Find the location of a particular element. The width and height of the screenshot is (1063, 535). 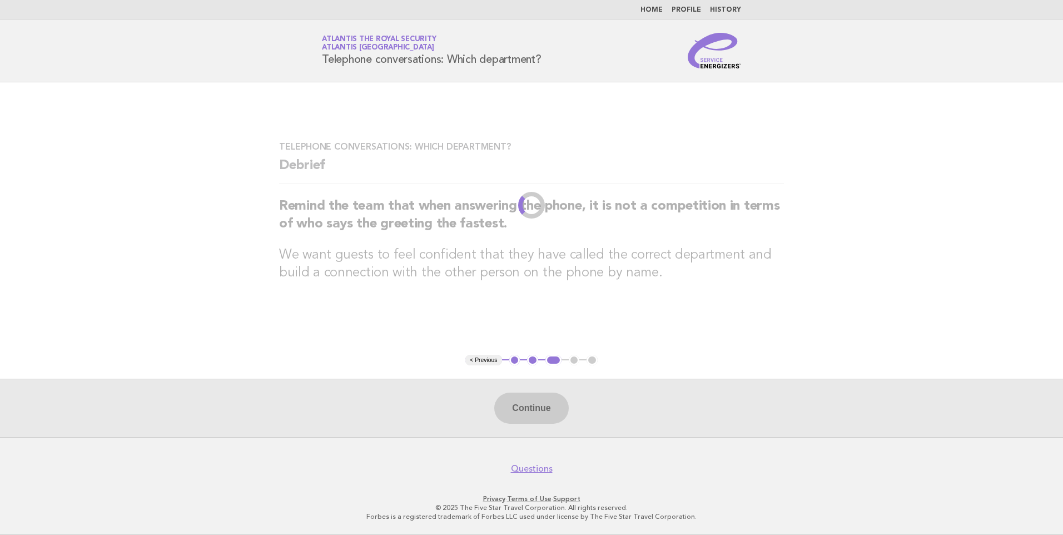

h3: We want guests to feel confident that they have called the correct department and build a connect... is located at coordinates (531, 264).